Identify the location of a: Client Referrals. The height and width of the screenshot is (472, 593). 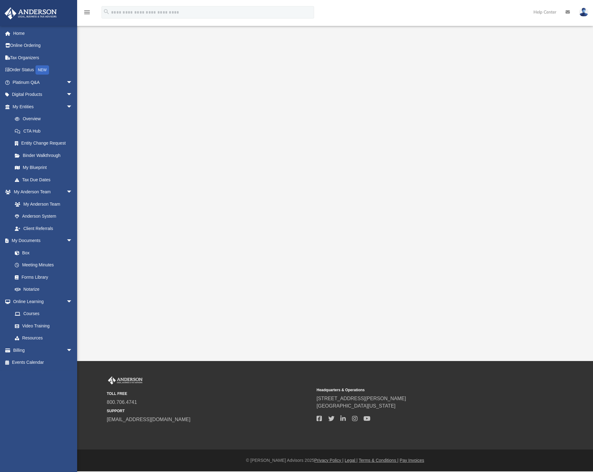
(43, 229).